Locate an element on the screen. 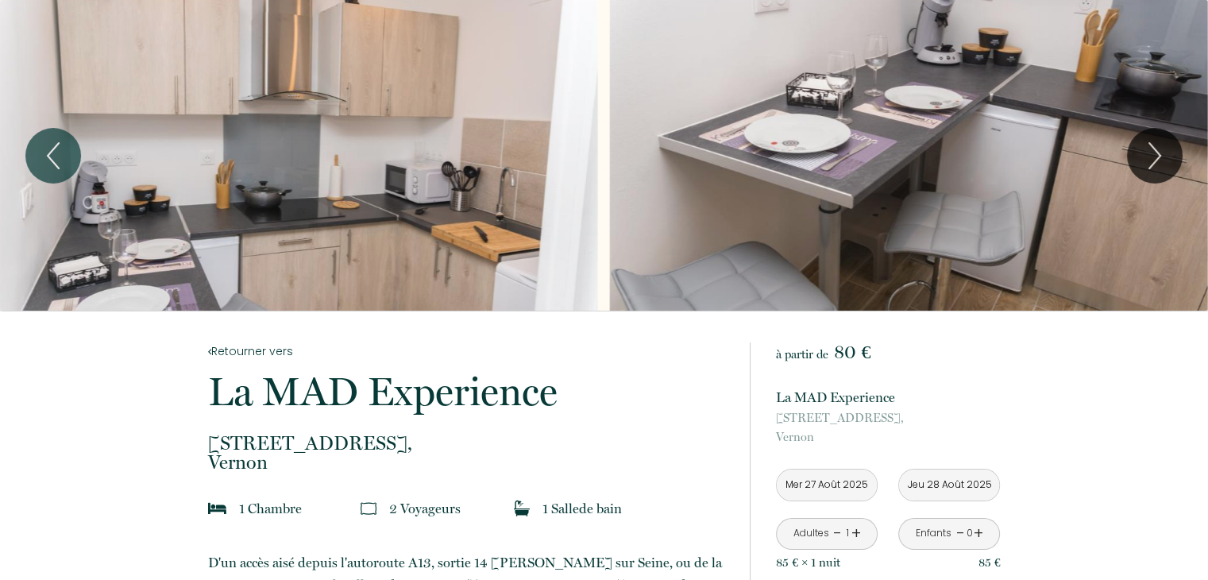 The image size is (1208, 580). input: Arrivée is located at coordinates (827, 484).